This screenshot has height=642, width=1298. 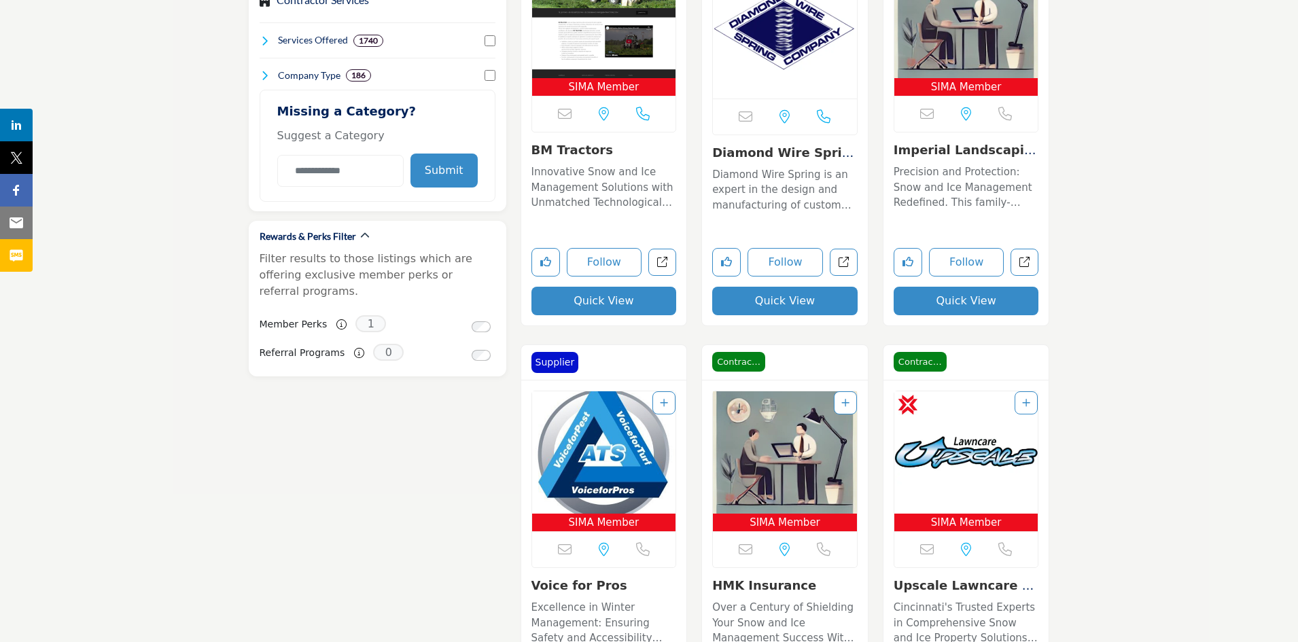 I want to click on a: Open imperial-landscaping in new tab, so click(x=1024, y=262).